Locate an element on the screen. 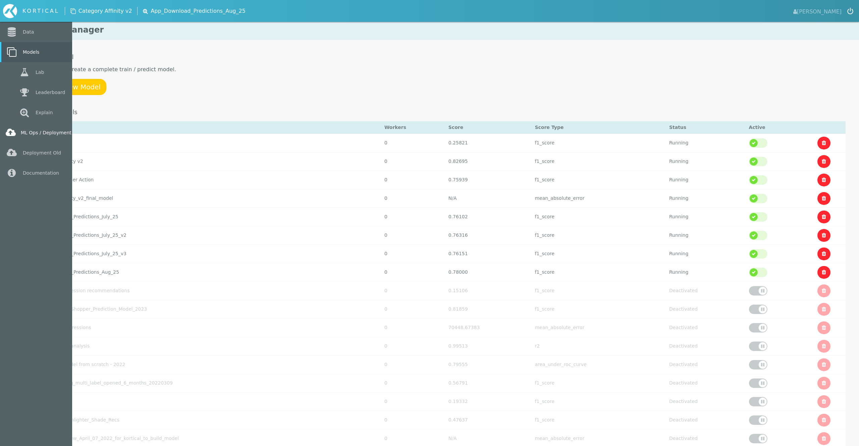 This screenshot has height=446, width=859. td: 0.82695 is located at coordinates (489, 161).